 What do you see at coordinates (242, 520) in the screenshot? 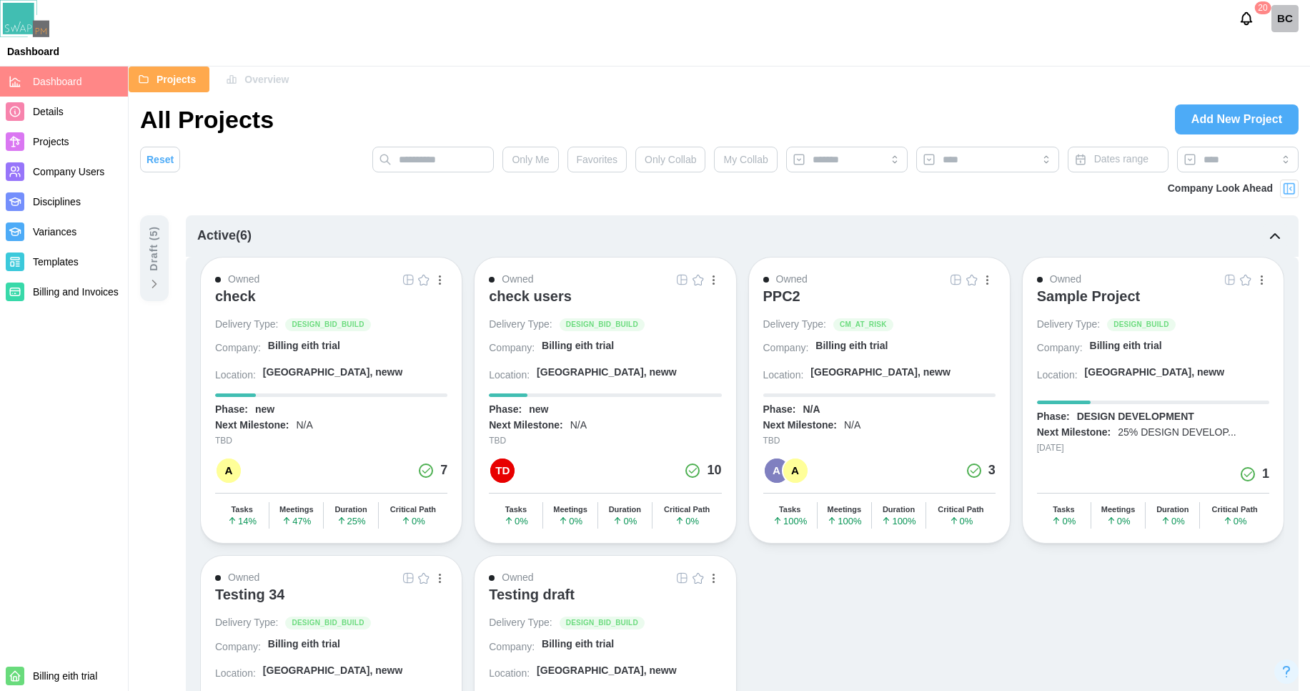
I see `span: 14 %` at bounding box center [242, 520].